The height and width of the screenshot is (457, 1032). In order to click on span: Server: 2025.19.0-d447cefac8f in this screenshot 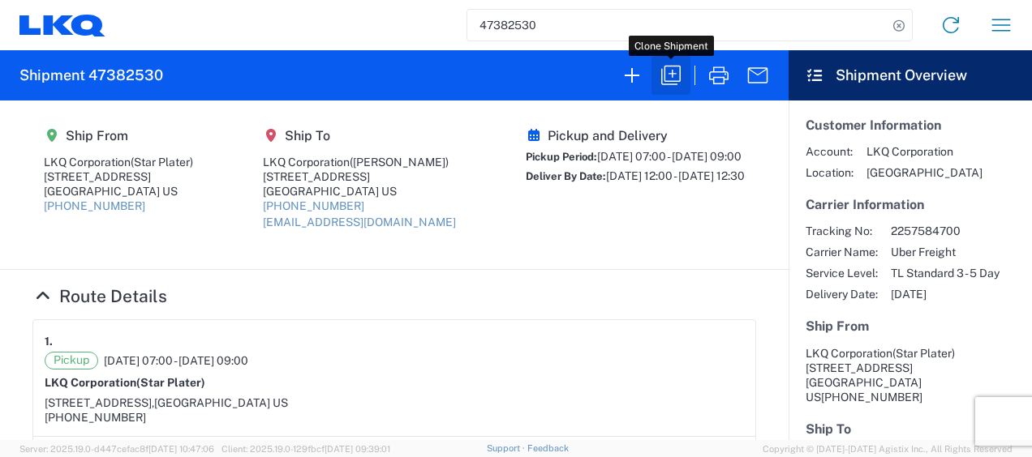, I will do `click(117, 449)`.